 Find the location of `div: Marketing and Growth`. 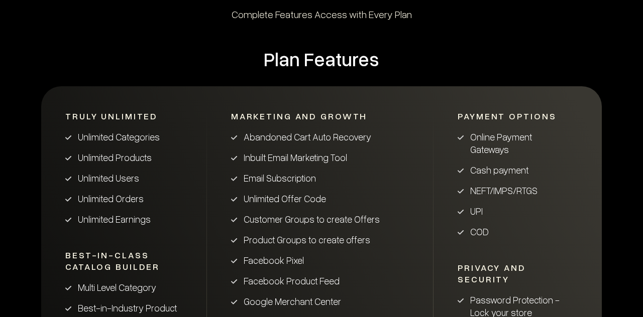

div: Marketing and Growth is located at coordinates (320, 116).